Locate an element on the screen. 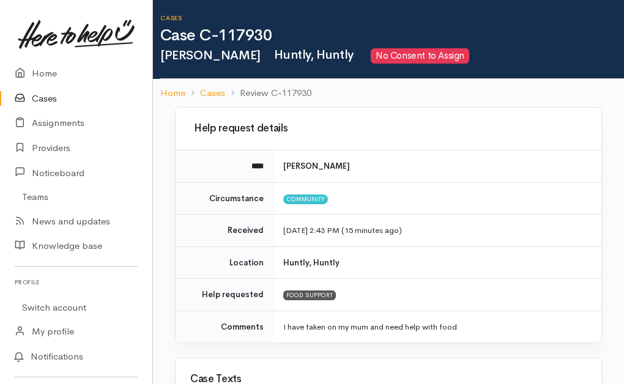 The width and height of the screenshot is (624, 384). a: Cases is located at coordinates (212, 93).